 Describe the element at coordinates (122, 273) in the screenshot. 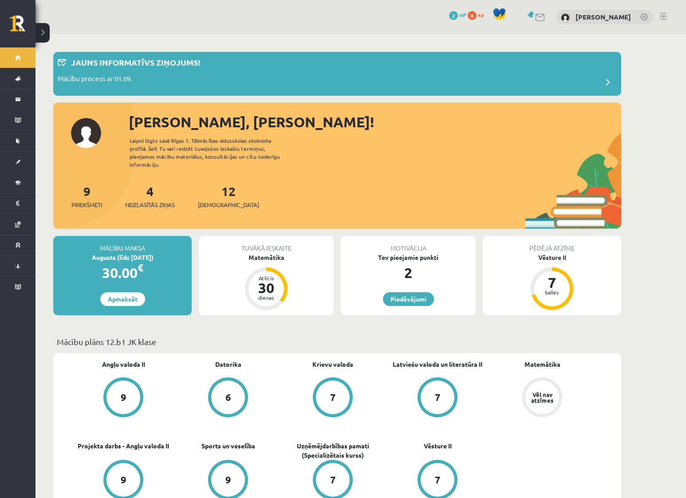

I see `div: 30.00` at that location.